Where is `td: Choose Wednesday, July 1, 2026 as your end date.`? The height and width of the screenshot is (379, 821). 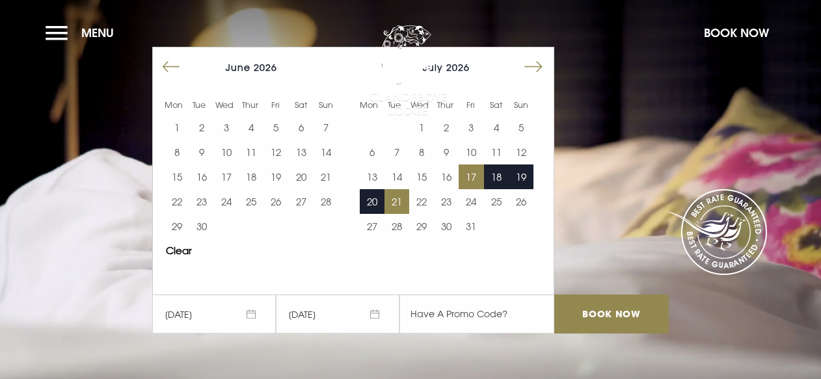
td: Choose Wednesday, July 1, 2026 as your end date. is located at coordinates (422, 128).